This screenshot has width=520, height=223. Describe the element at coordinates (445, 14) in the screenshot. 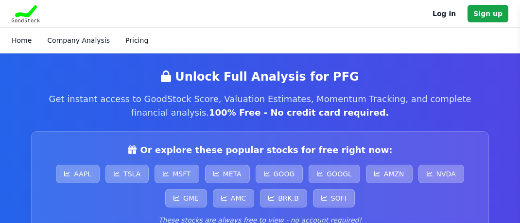

I see `a: Log in` at that location.